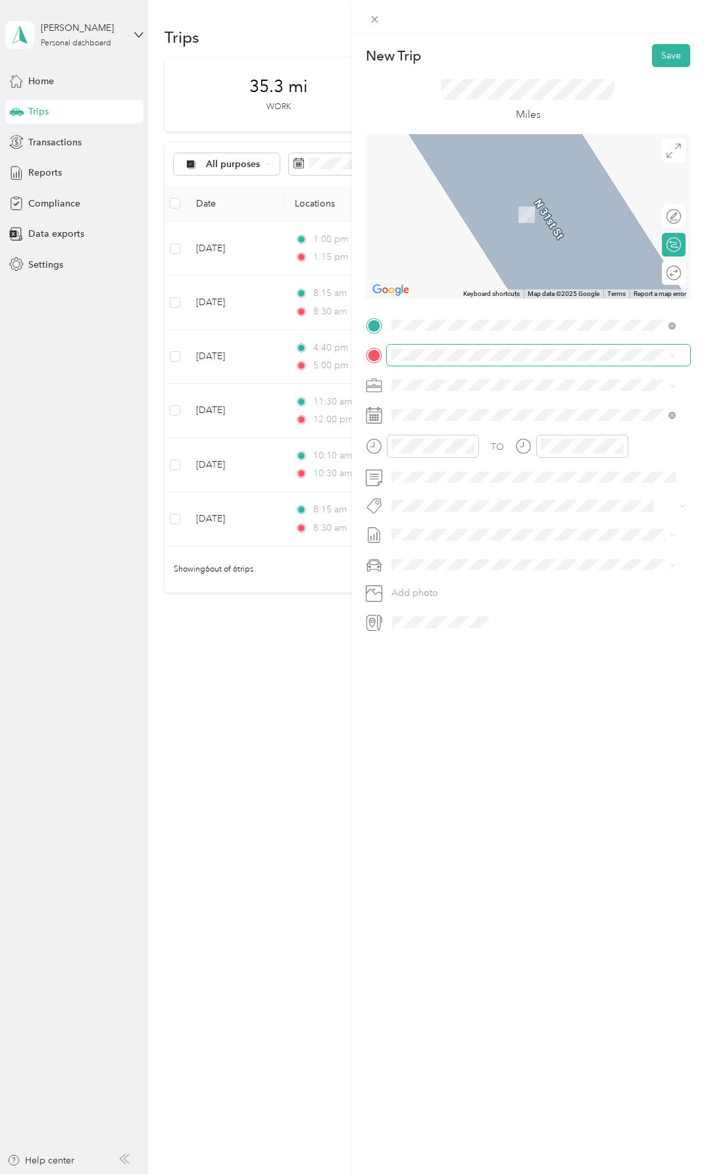  Describe the element at coordinates (491, 294) in the screenshot. I see `button: Keyboard shortcuts` at that location.